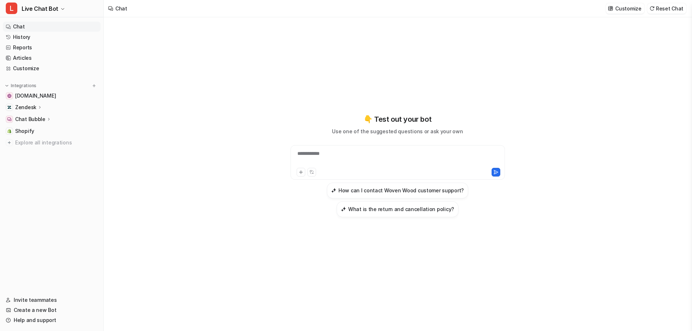  I want to click on img: Zendesk, so click(9, 107).